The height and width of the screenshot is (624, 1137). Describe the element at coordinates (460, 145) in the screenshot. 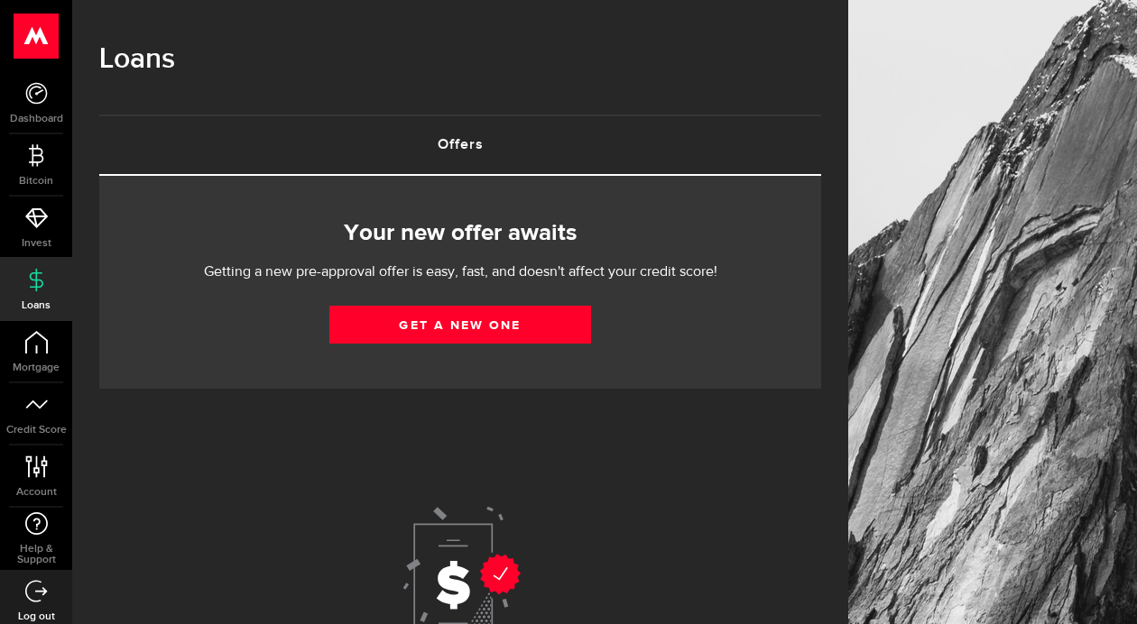

I see `a: Offers` at that location.